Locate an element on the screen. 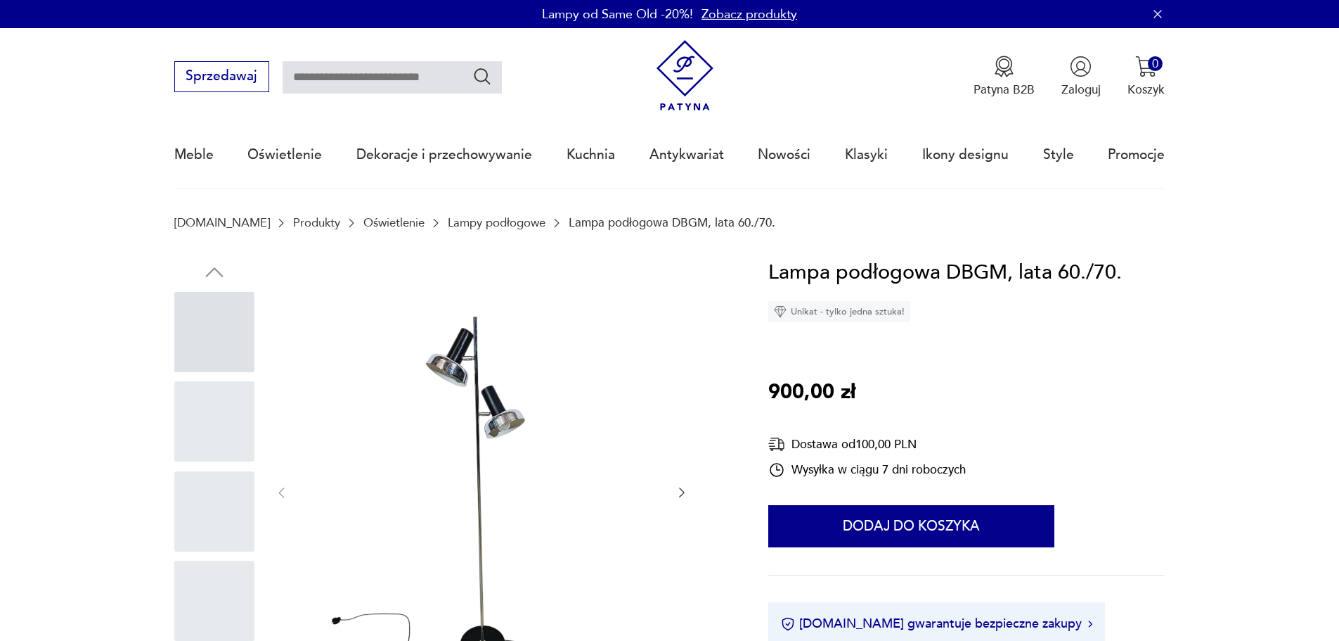 The image size is (1339, 641). button: Szukaj is located at coordinates (482, 76).